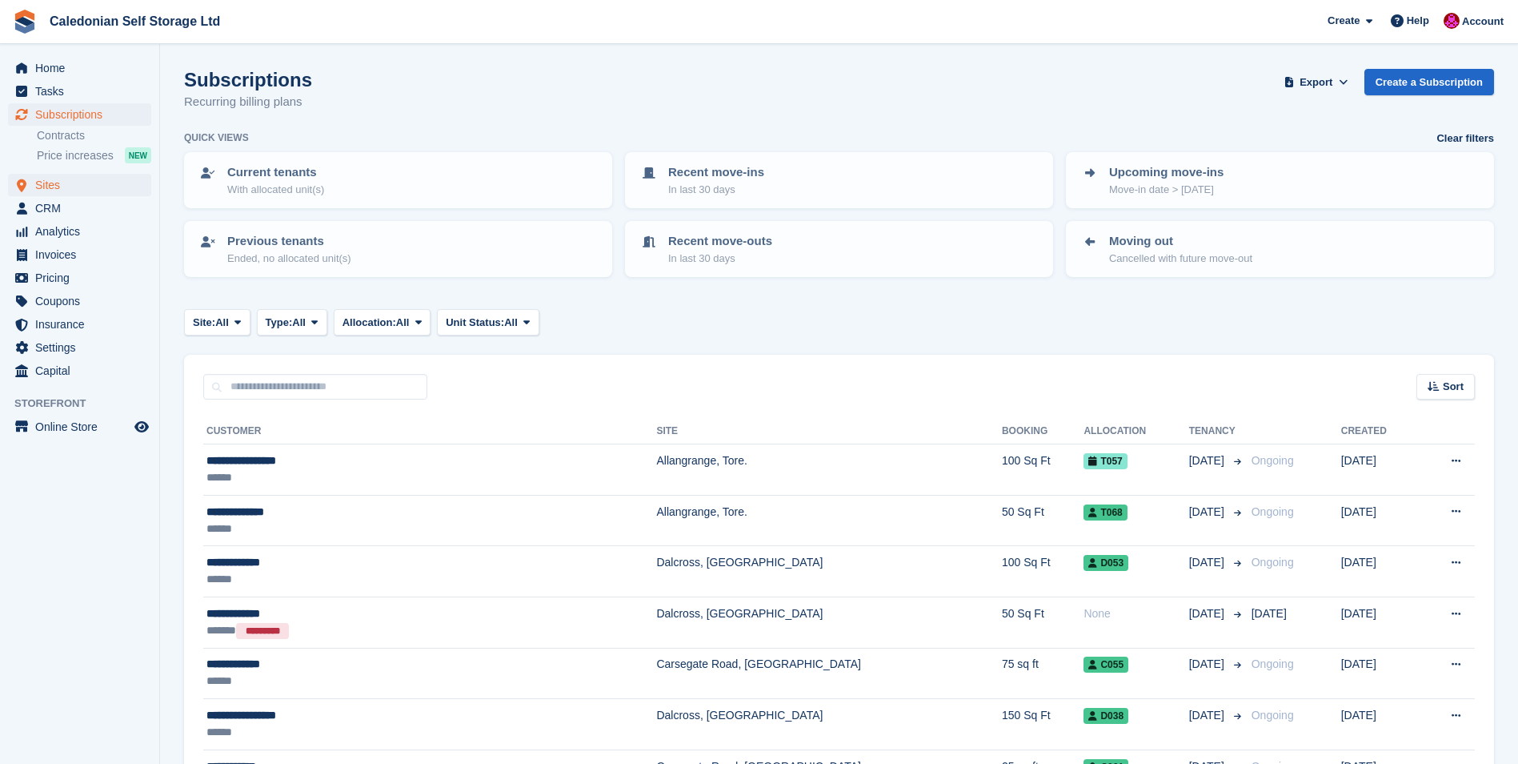 The image size is (1518, 764). Describe the element at coordinates (1043, 622) in the screenshot. I see `td: 50 Sq Ft` at that location.